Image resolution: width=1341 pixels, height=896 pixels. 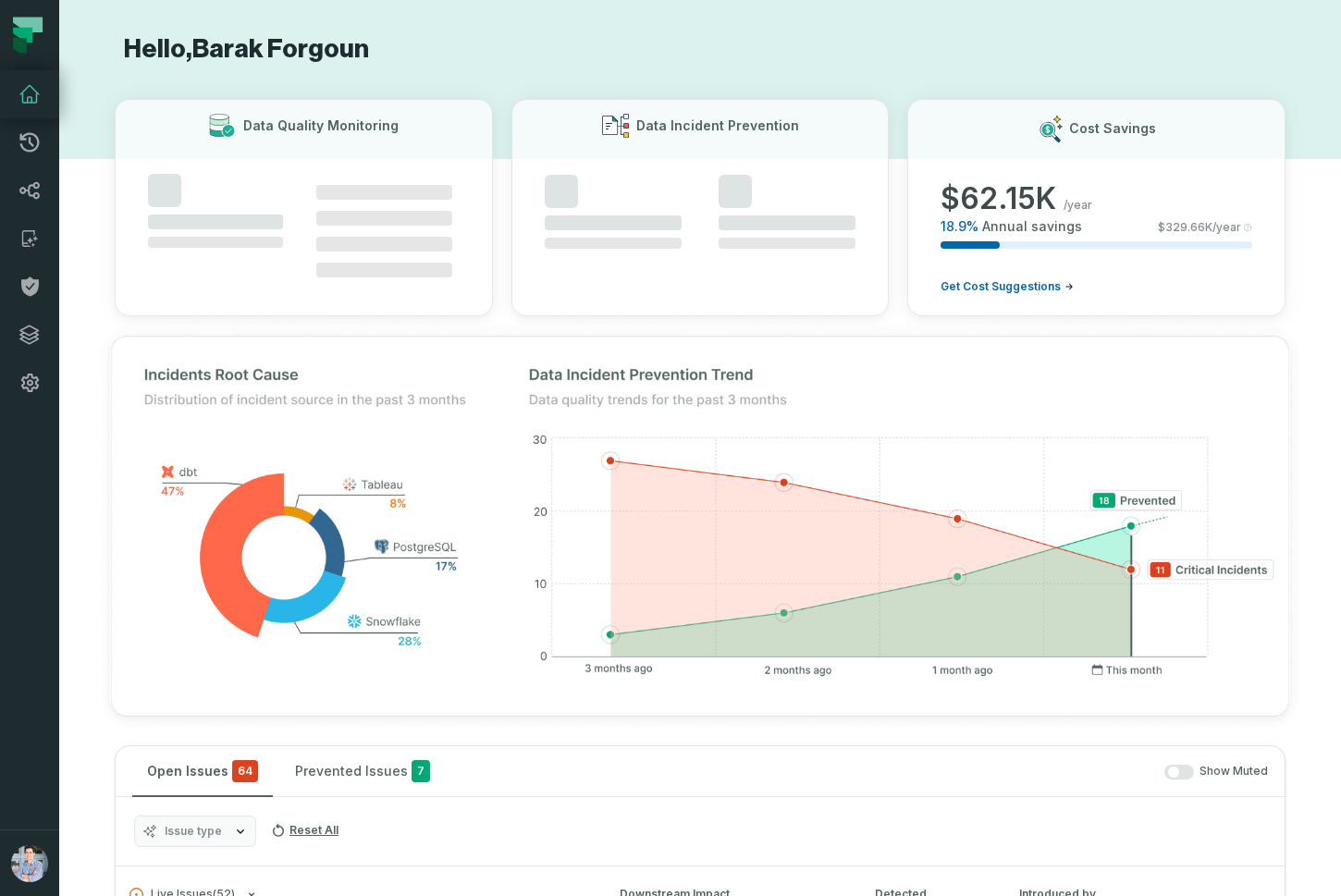 I want to click on button: Issue type, so click(x=195, y=831).